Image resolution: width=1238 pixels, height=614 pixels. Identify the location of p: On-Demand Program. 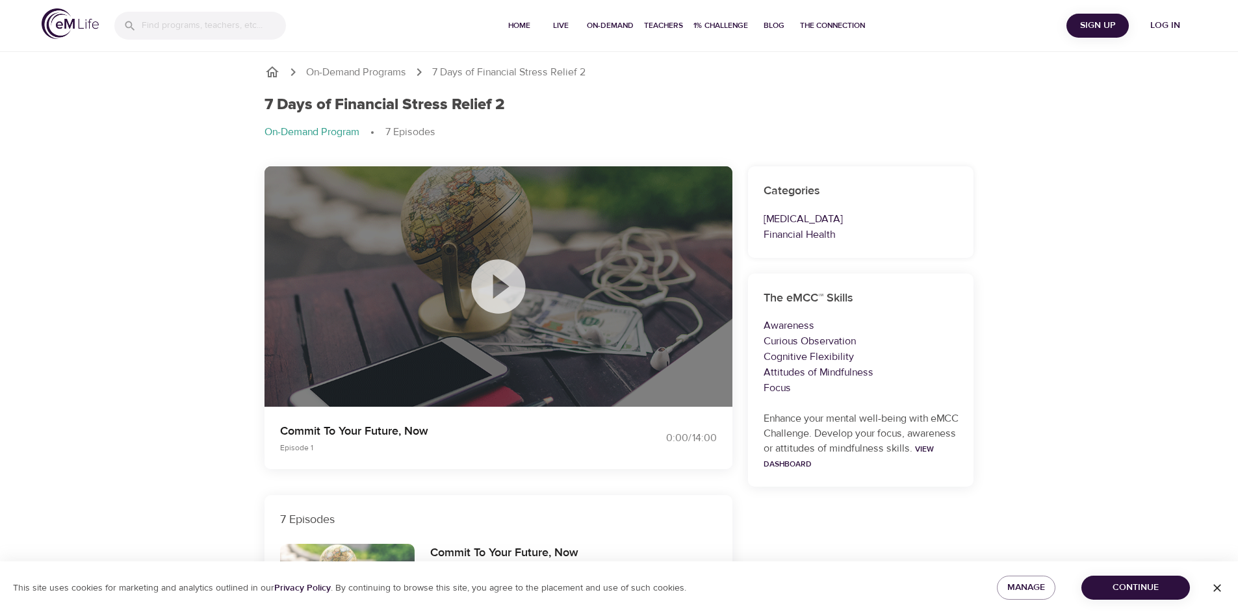
(312, 132).